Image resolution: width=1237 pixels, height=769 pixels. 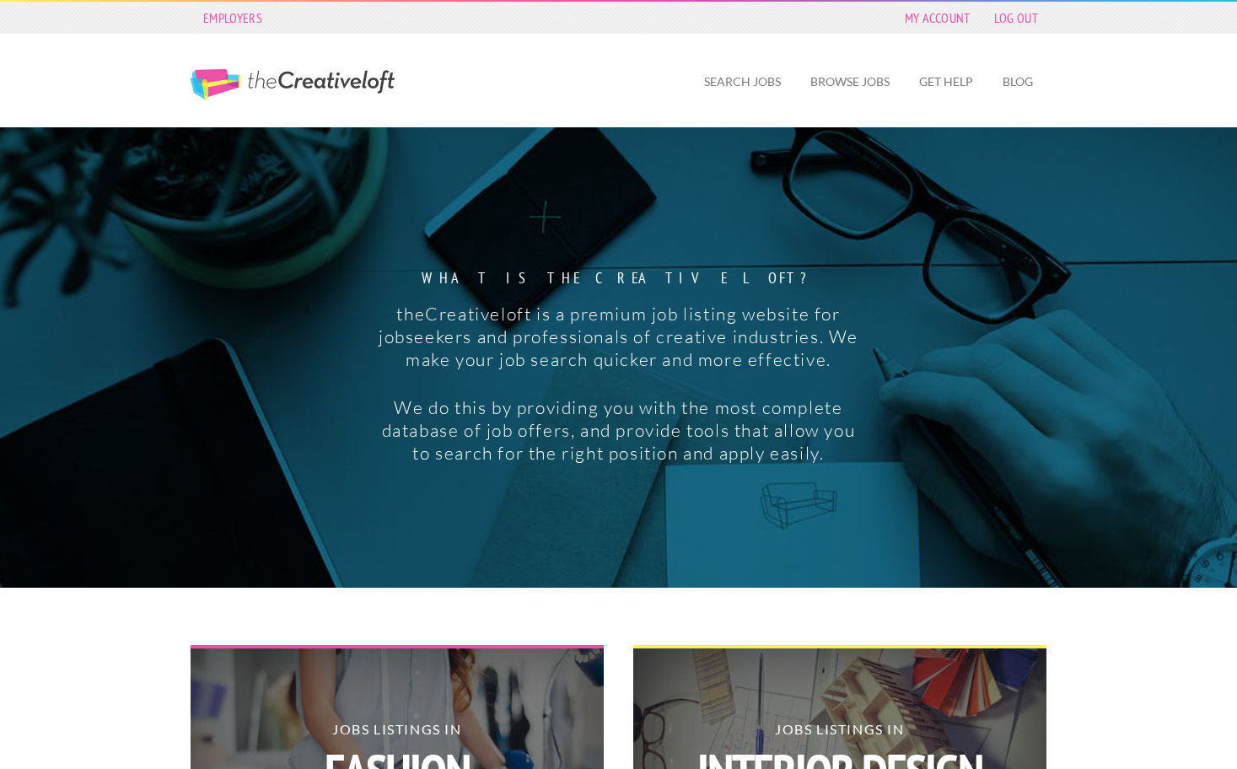 I want to click on a: Search Jobs, so click(x=742, y=82).